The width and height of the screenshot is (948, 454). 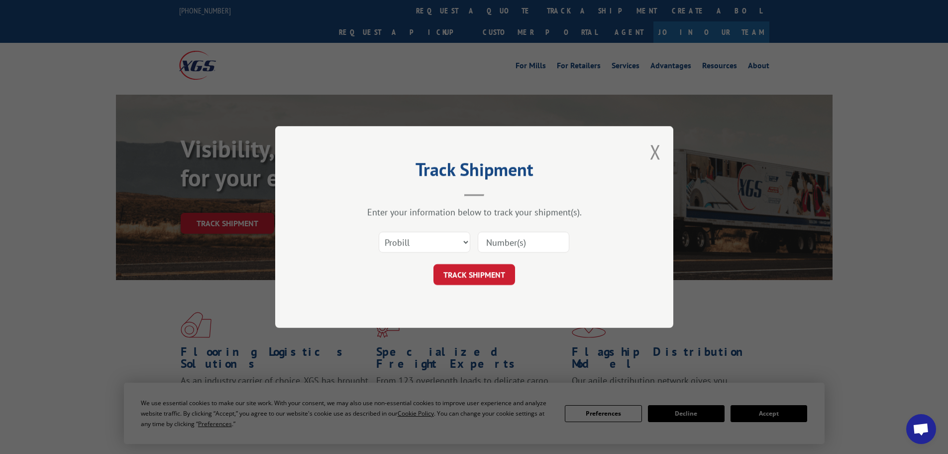 What do you see at coordinates (474, 274) in the screenshot?
I see `button: TRACK SHIPMENT` at bounding box center [474, 274].